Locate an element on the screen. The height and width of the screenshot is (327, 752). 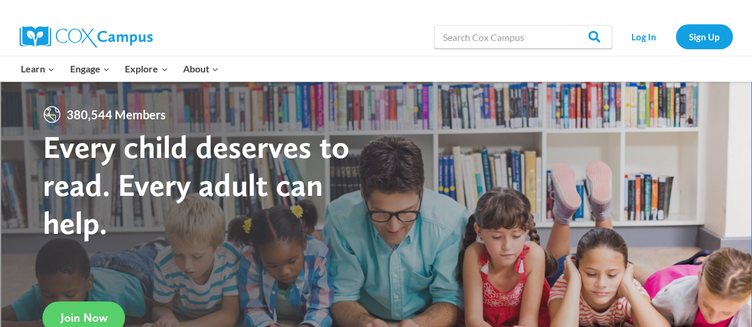
nav: Secondary Navigation is located at coordinates (675, 36).